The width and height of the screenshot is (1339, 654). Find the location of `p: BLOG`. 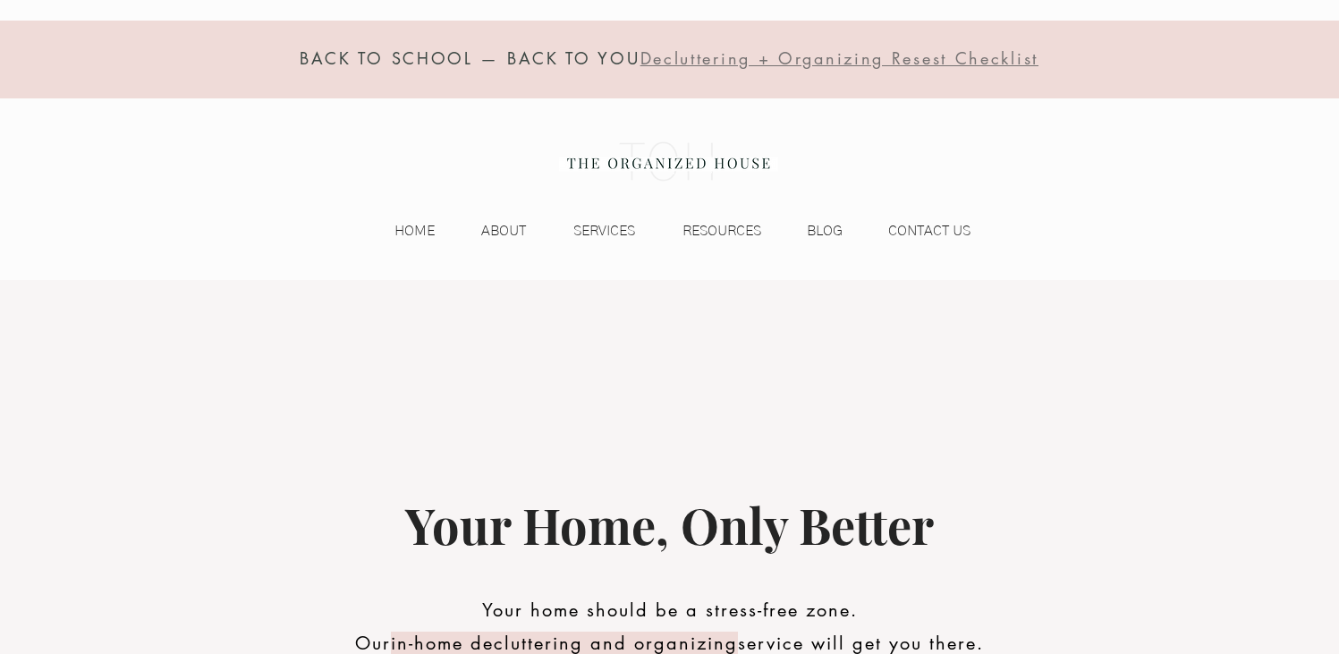

p: BLOG is located at coordinates (824, 231).